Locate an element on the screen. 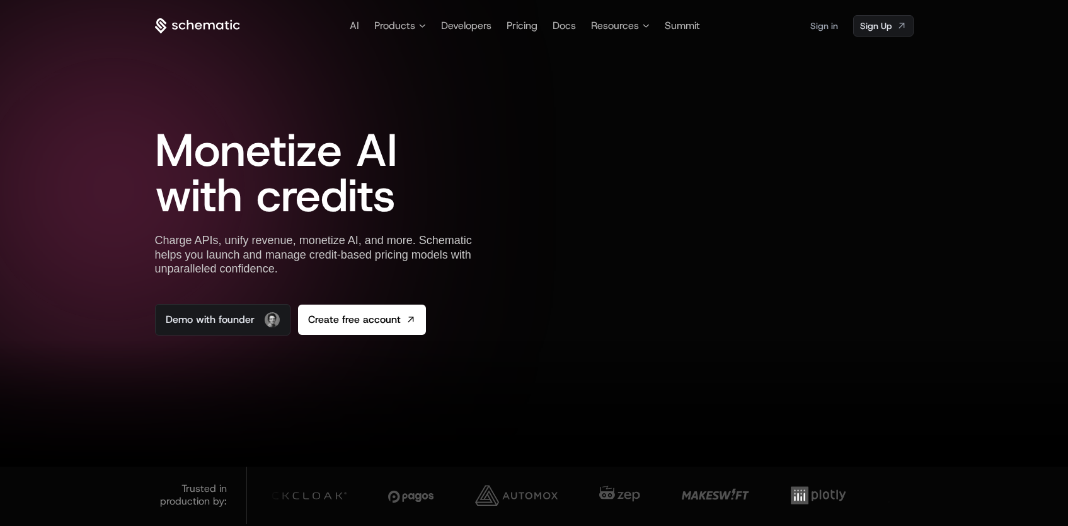  a: Pricing is located at coordinates (522, 25).